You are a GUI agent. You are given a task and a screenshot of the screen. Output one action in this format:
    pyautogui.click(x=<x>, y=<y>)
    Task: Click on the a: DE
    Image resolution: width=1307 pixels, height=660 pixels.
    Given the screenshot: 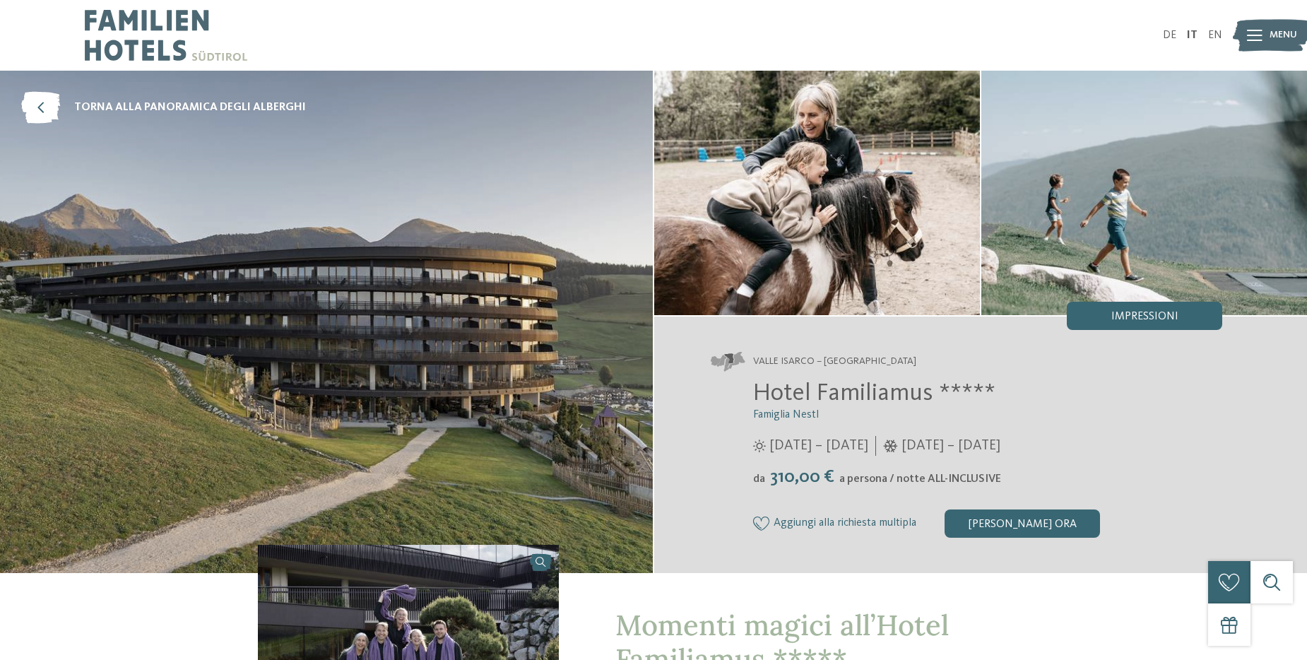 What is the action you would take?
    pyautogui.click(x=1170, y=35)
    